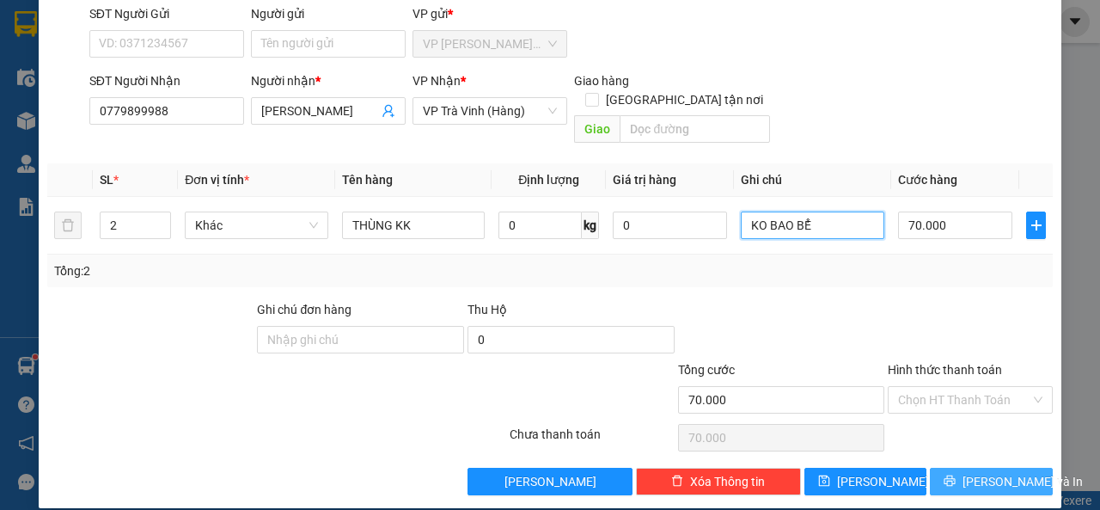 The image size is (1100, 510). I want to click on div: SĐT Người Nhận, so click(167, 81).